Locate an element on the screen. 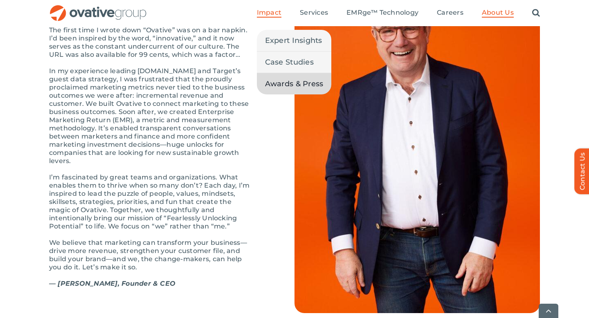  span: About Us is located at coordinates (498, 13).